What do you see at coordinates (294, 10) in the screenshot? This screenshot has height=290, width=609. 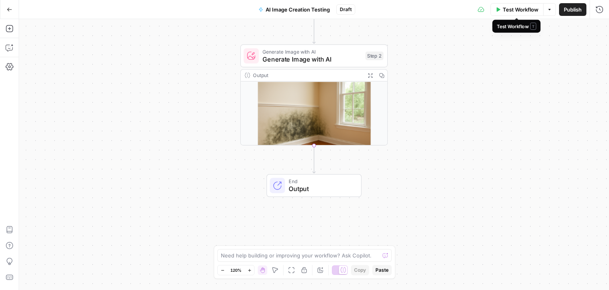 I see `button: AI Image Creation Testing` at bounding box center [294, 10].